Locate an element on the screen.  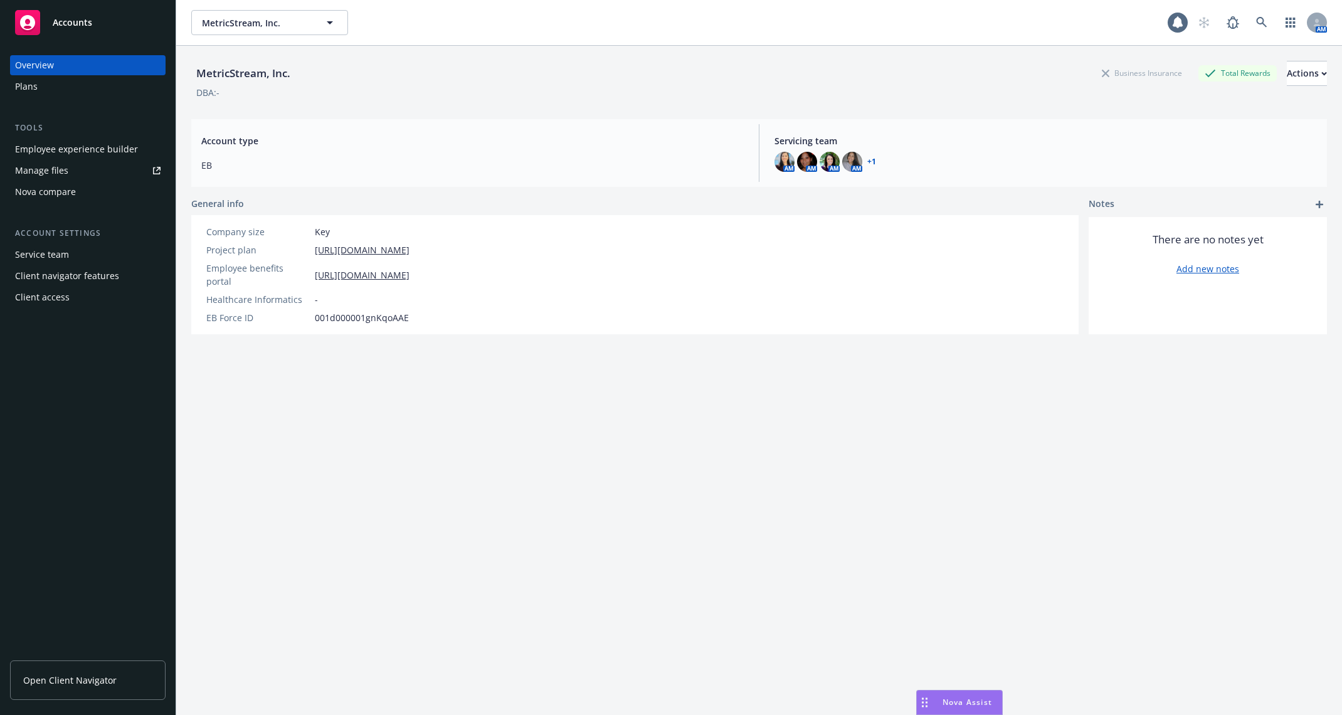
a: Client access is located at coordinates (88, 297).